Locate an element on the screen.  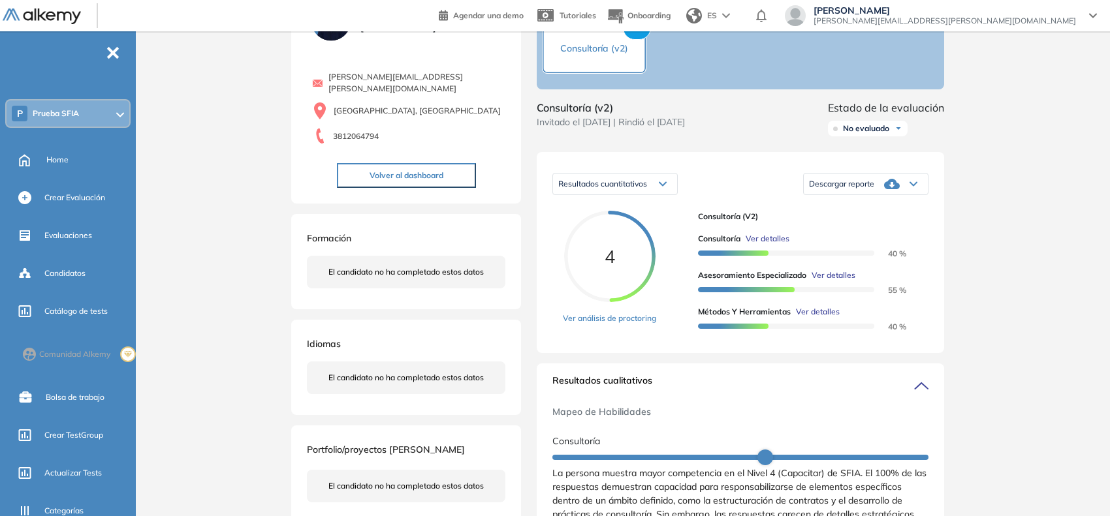
span: Consultoría is located at coordinates (719, 239).